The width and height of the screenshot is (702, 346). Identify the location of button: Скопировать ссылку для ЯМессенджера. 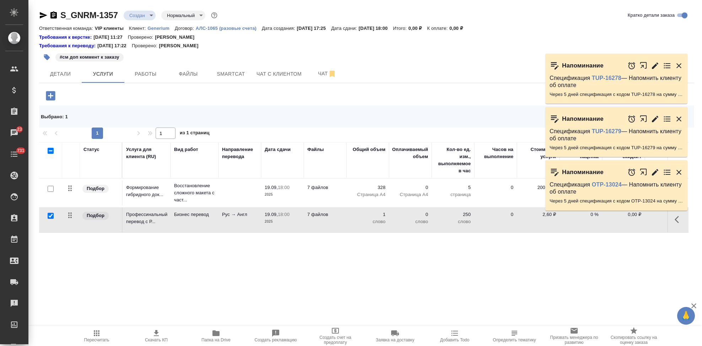
(43, 15).